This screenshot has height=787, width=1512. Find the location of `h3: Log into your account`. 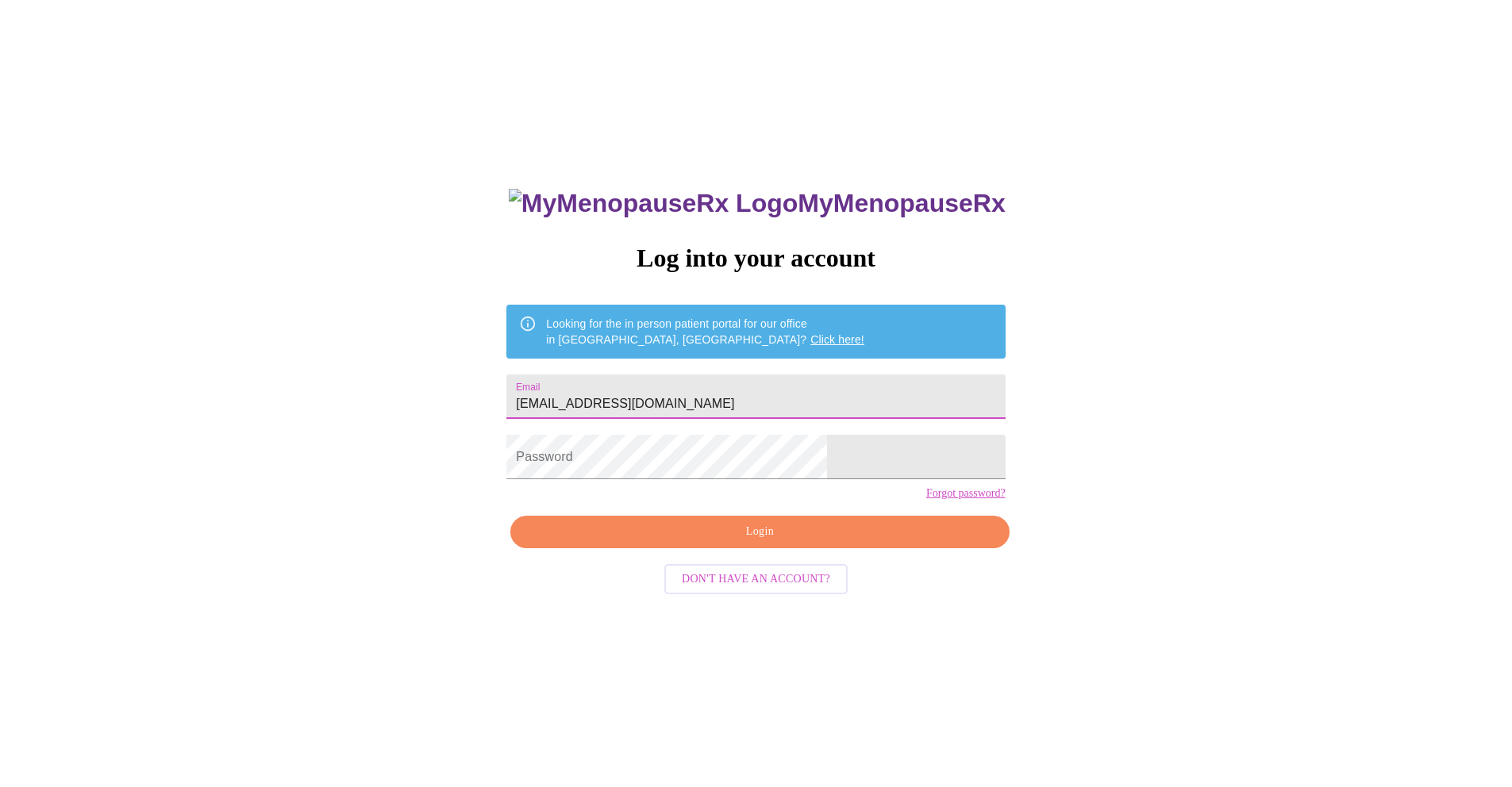

h3: Log into your account is located at coordinates (756, 258).